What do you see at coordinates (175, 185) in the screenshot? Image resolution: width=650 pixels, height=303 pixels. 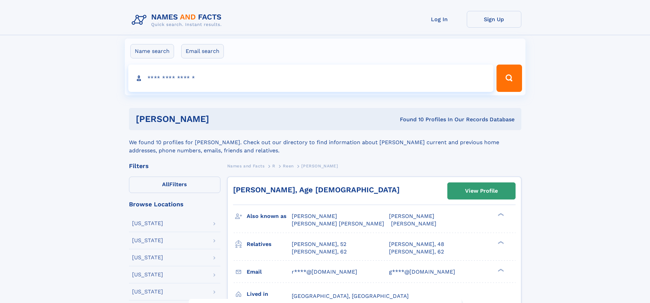 I see `label: Filters` at bounding box center [175, 185].